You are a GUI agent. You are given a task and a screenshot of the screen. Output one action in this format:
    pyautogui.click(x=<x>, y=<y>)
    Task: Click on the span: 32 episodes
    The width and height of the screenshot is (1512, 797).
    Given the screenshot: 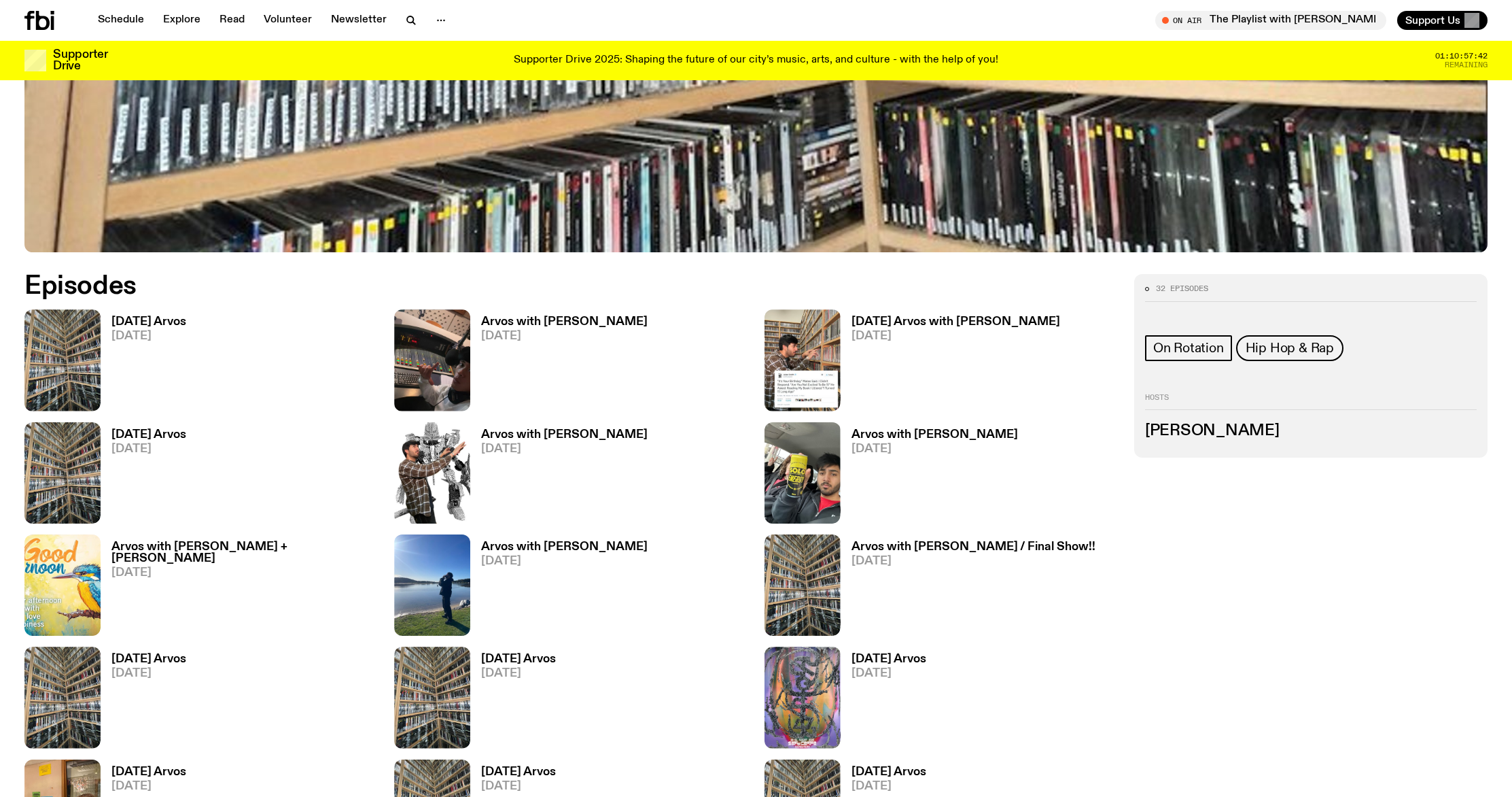 What is the action you would take?
    pyautogui.click(x=1181, y=288)
    